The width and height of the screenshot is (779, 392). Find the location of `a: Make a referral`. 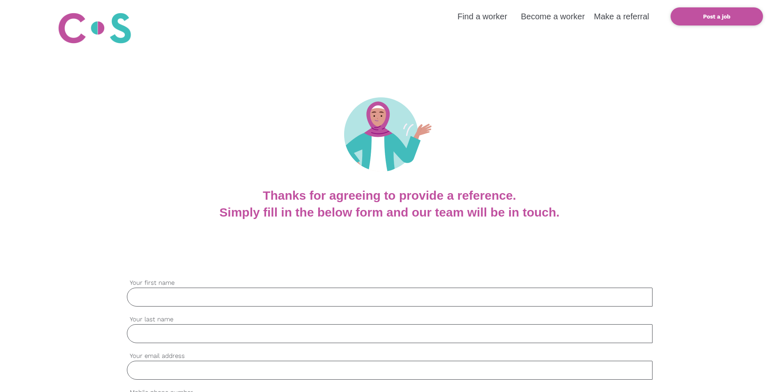

a: Make a referral is located at coordinates (621, 16).